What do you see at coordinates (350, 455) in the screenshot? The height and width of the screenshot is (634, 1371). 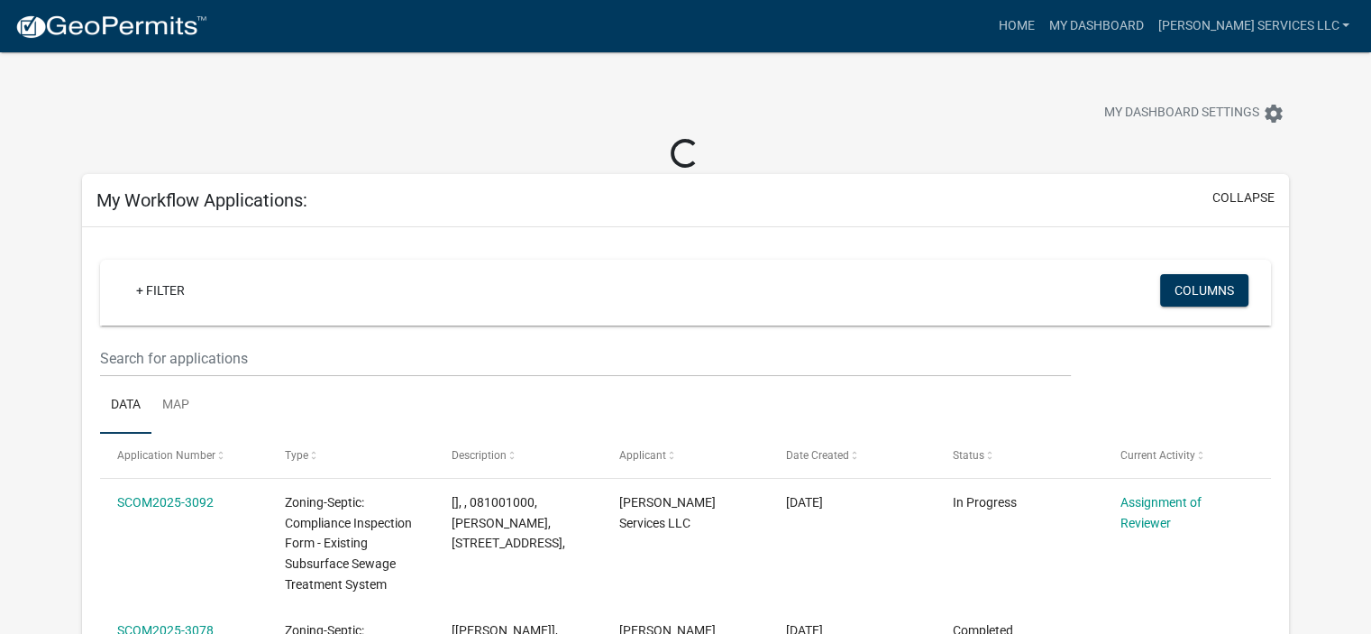 I see `datatable-header-cell: Type` at bounding box center [350, 455].